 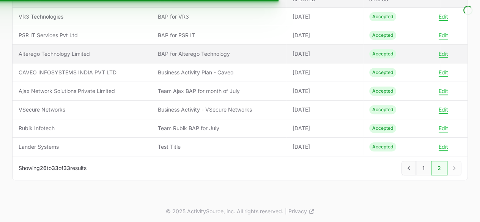 What do you see at coordinates (43, 168) in the screenshot?
I see `span: 26` at bounding box center [43, 168].